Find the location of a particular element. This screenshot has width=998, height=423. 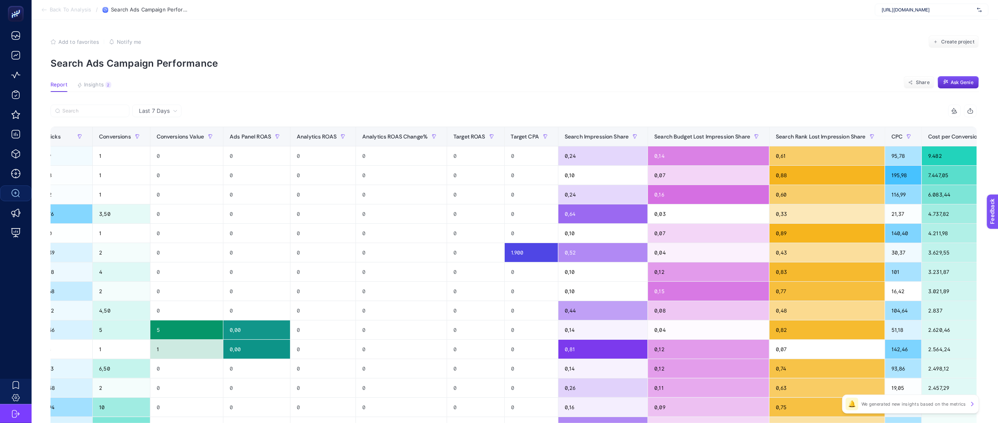

span: Analytics ROAS Change% is located at coordinates (395, 137).